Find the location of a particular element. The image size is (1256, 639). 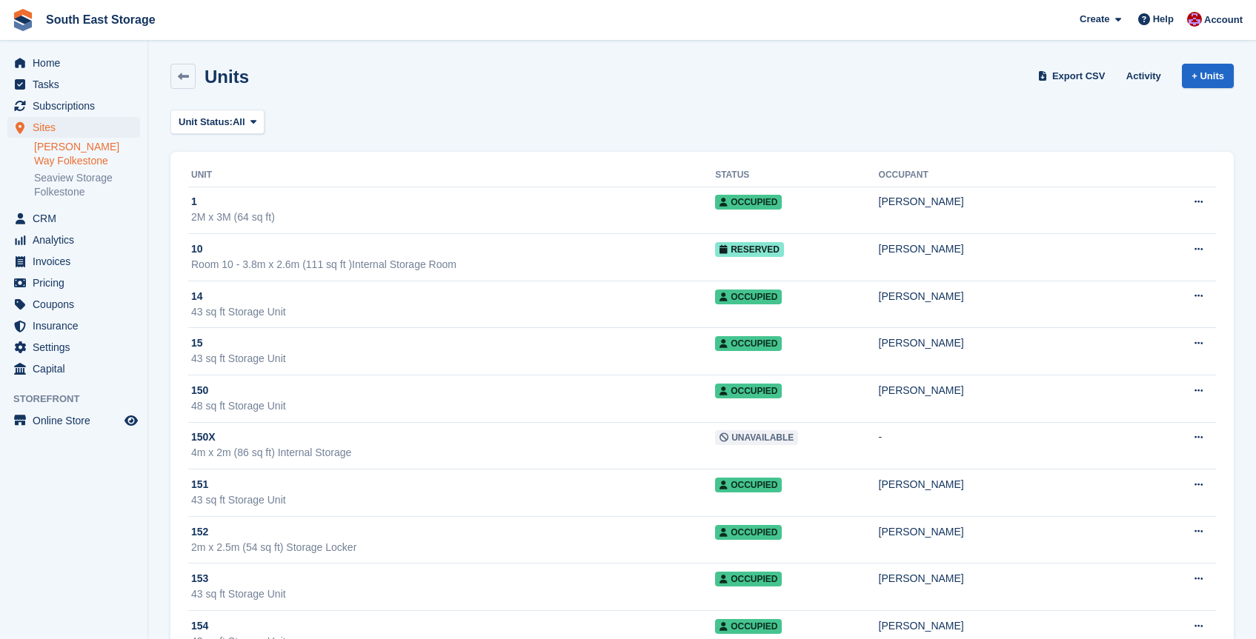

span: Export CSV is located at coordinates (1079, 76).